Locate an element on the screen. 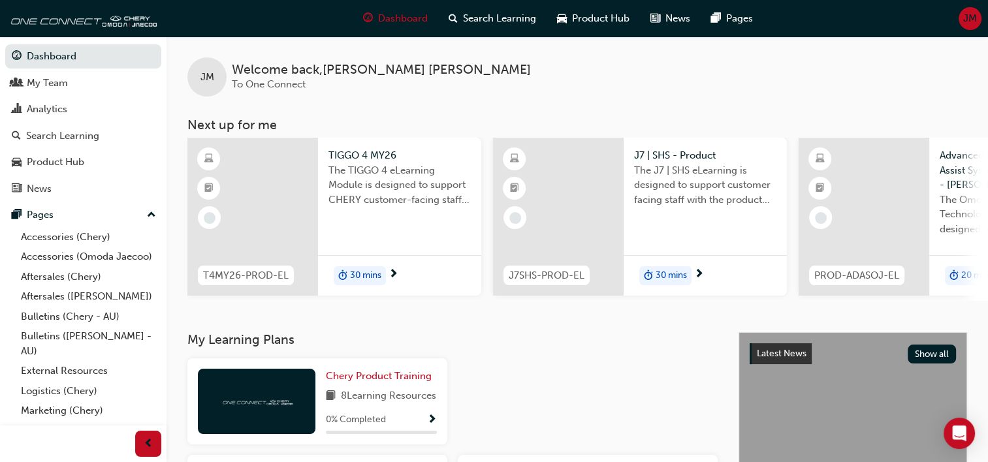 The height and width of the screenshot is (462, 988). a: Latest NewsShow all is located at coordinates (853, 354).